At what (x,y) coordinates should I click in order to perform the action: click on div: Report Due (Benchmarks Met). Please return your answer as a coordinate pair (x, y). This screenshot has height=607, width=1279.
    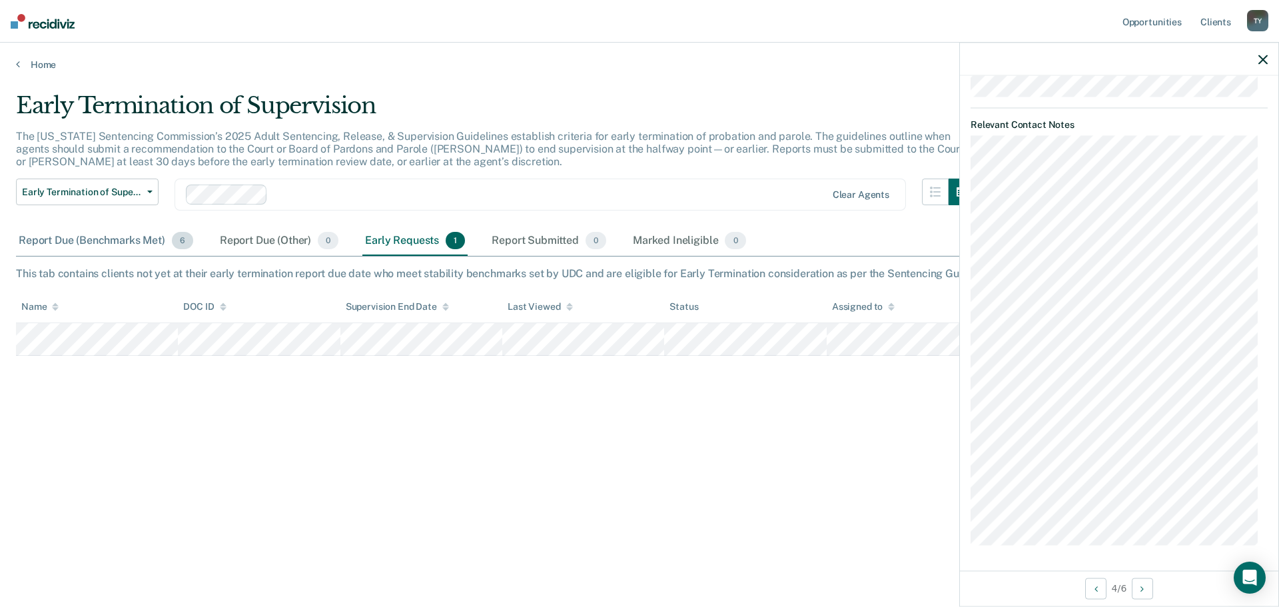
    Looking at the image, I should click on (106, 241).